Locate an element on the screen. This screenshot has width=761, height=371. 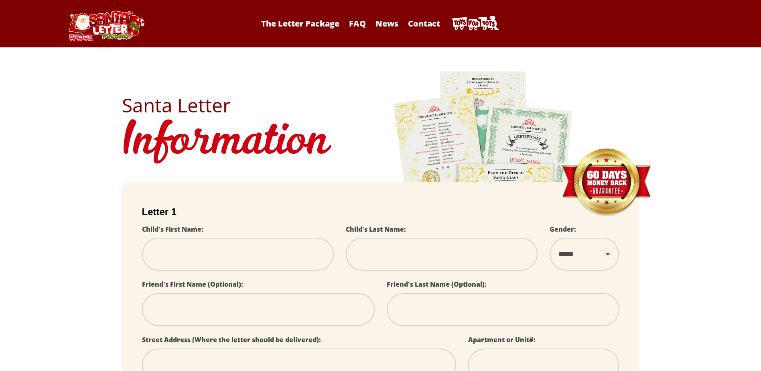
label: Street Address (Where the letter should be delivered): is located at coordinates (231, 339).